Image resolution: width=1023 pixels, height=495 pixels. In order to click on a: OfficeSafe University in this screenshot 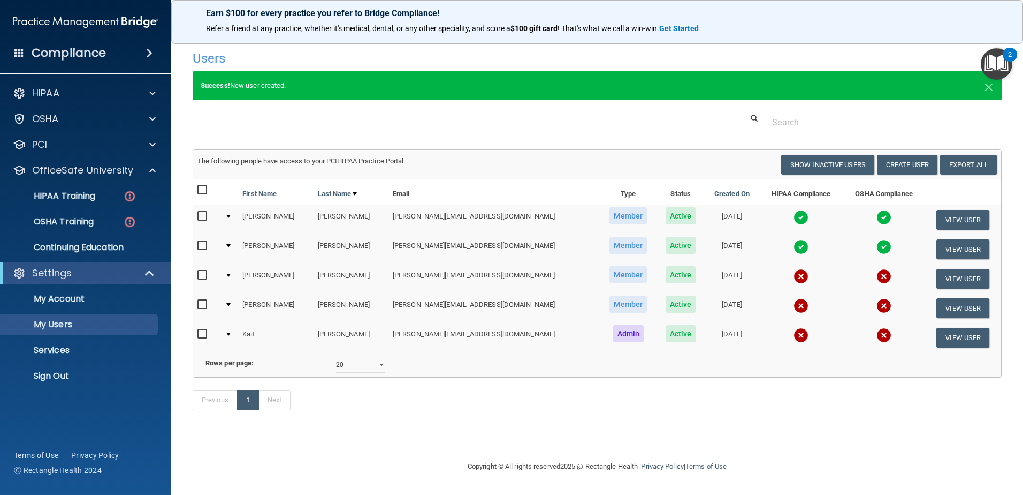, I will do `click(84, 170)`.